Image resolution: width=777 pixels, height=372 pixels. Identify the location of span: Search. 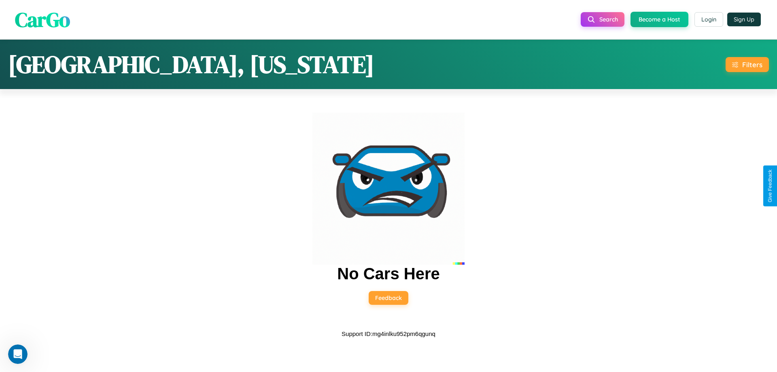
(609, 19).